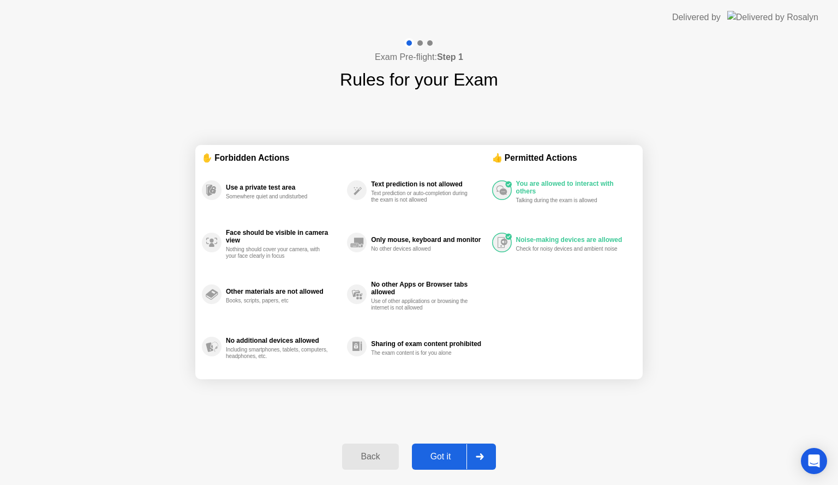 This screenshot has height=485, width=838. What do you see at coordinates (696, 17) in the screenshot?
I see `div: Delivered by` at bounding box center [696, 17].